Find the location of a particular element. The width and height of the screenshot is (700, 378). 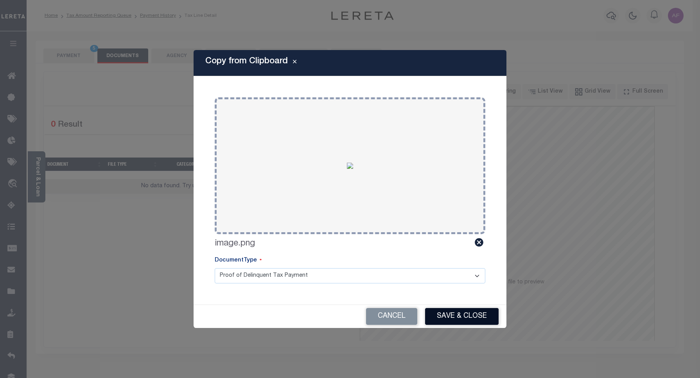

img: bac4f323-13d4-4e76-90f7-c76fd739616e is located at coordinates (350, 166).